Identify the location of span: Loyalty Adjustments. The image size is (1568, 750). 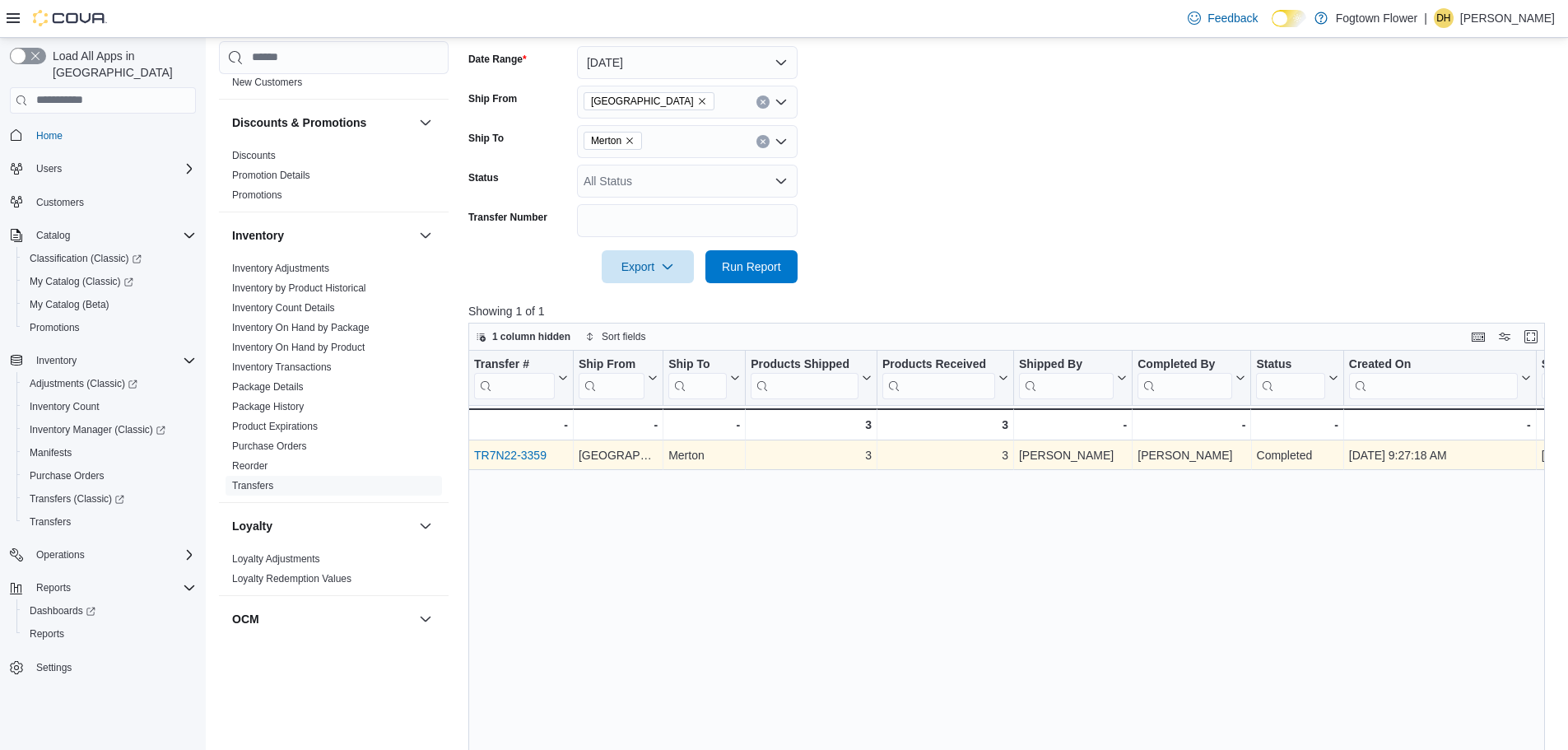
(276, 559).